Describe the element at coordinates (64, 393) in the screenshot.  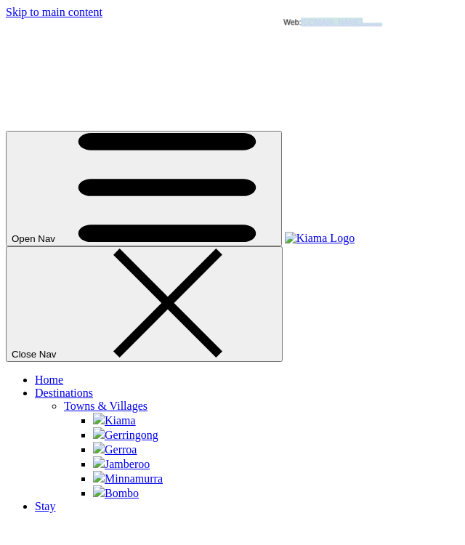
I see `span: Destinations` at that location.